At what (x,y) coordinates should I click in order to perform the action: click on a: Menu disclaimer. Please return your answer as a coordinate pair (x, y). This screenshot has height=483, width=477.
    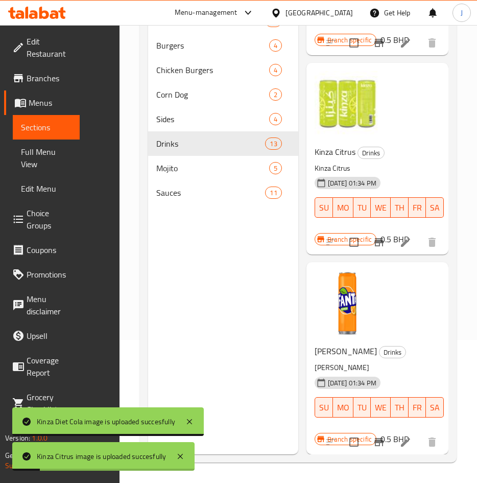
    Looking at the image, I should click on (42, 305).